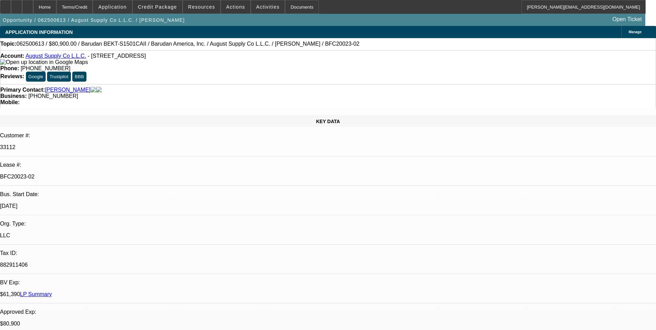 Image resolution: width=656 pixels, height=330 pixels. Describe the element at coordinates (157, 7) in the screenshot. I see `button: Credit Package` at that location.